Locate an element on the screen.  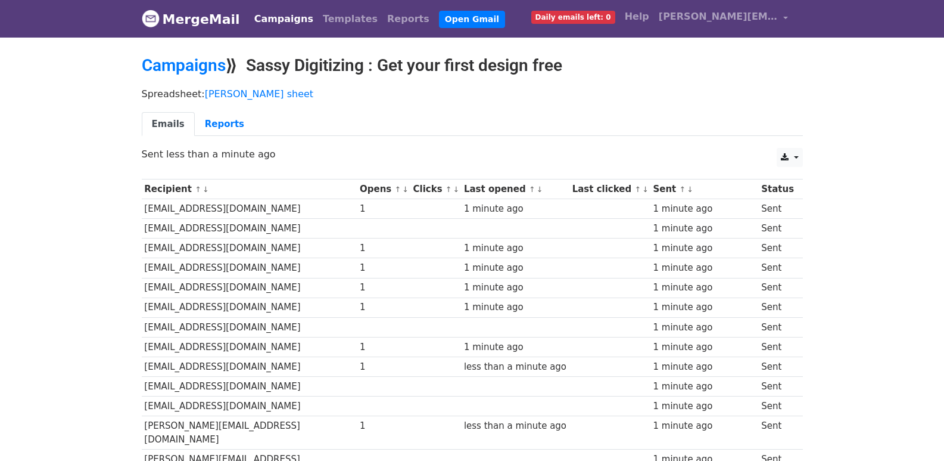
h2: ⟫ Sassy Digitizing : Get your first design free is located at coordinates (473, 66).